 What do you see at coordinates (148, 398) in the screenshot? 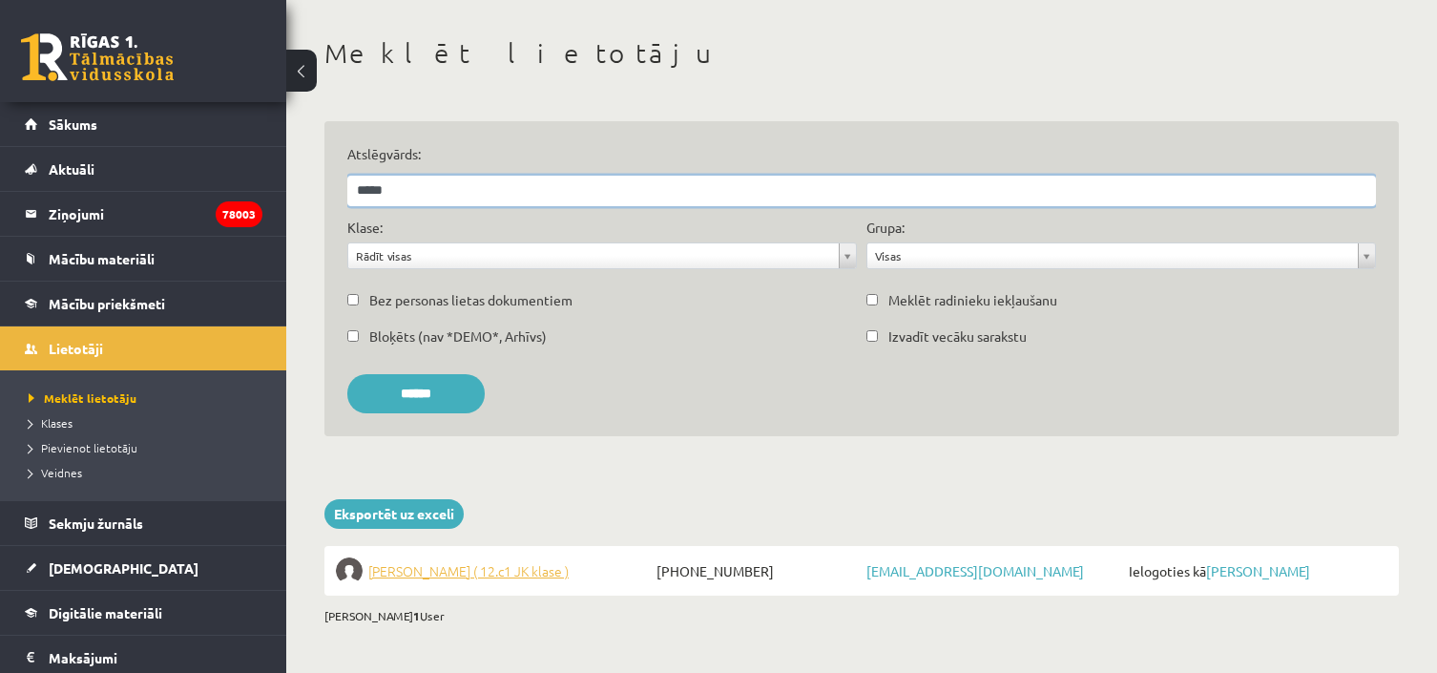
I see `a: Meklēt lietotāju` at bounding box center [148, 398].